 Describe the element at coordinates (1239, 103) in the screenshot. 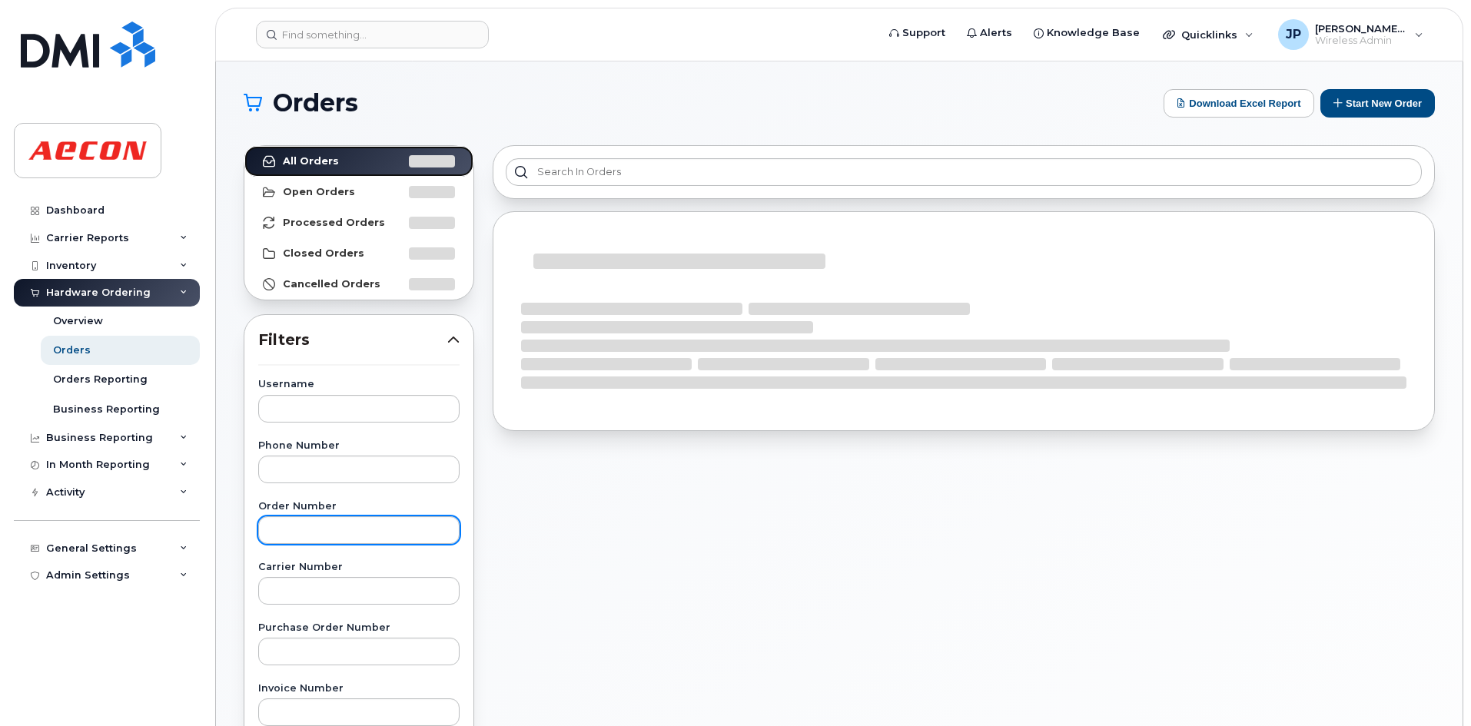

I see `button: Download Excel Report` at that location.